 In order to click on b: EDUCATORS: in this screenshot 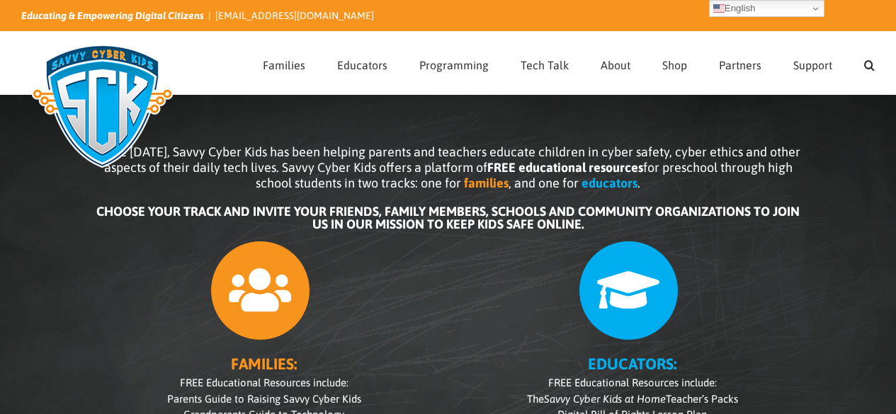, I will do `click(632, 364)`.